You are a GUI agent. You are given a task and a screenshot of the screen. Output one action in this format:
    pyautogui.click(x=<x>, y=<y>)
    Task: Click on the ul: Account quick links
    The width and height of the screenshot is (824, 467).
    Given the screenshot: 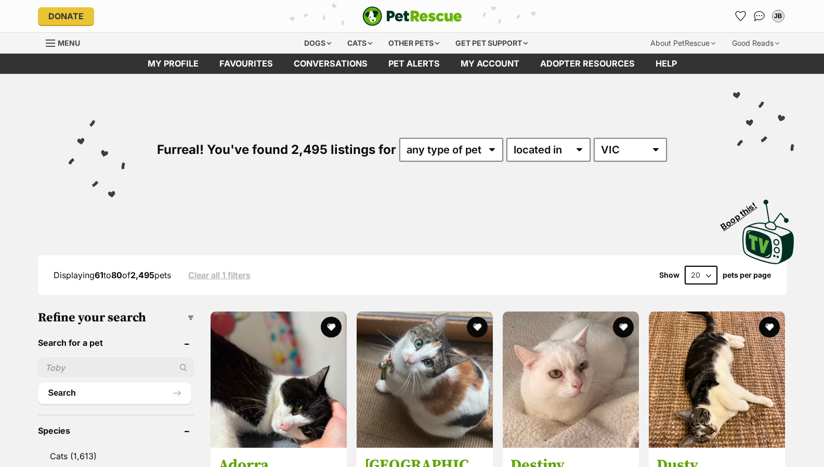 What is the action you would take?
    pyautogui.click(x=759, y=16)
    